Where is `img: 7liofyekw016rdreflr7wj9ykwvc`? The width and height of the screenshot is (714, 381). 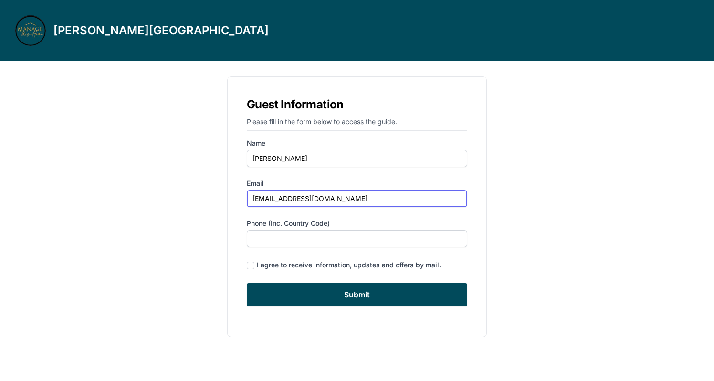 img: 7liofyekw016rdreflr7wj9ykwvc is located at coordinates (31, 31).